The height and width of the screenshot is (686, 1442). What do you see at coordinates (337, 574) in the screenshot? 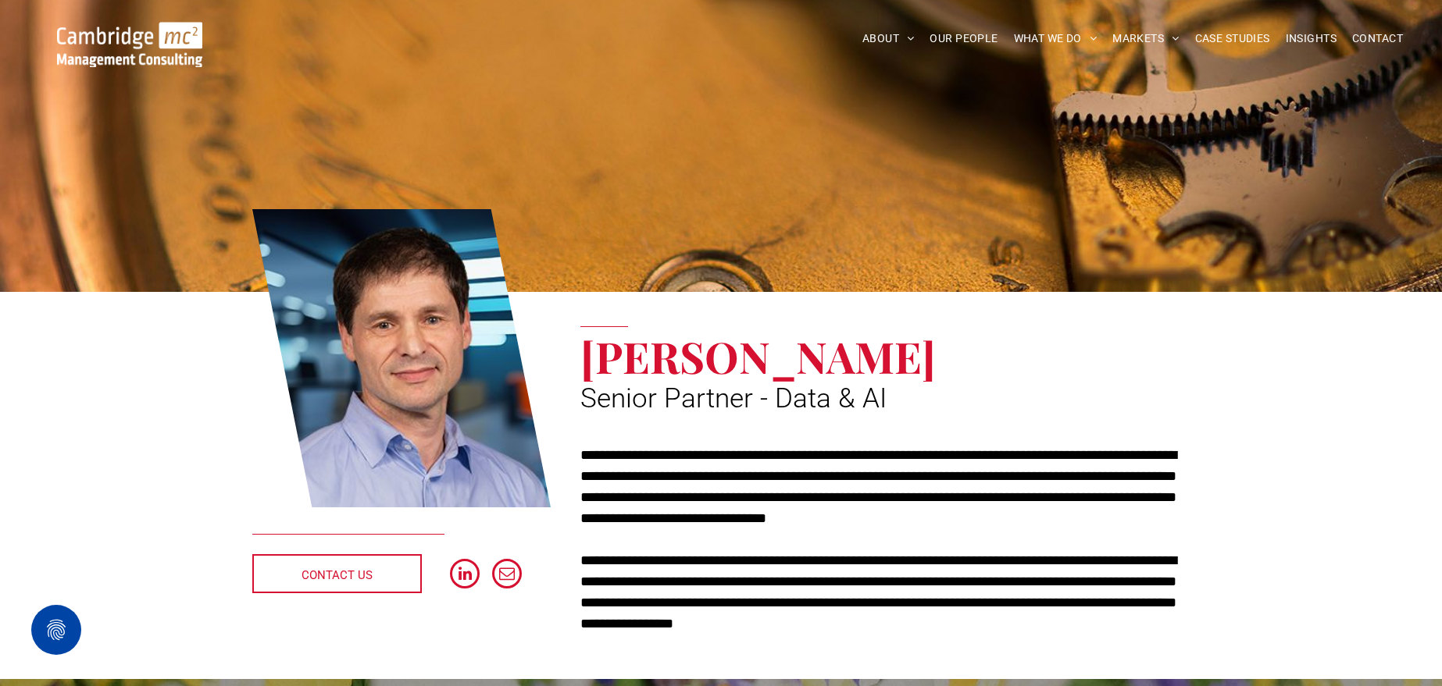
I see `a: CONTACT US` at bounding box center [337, 574].